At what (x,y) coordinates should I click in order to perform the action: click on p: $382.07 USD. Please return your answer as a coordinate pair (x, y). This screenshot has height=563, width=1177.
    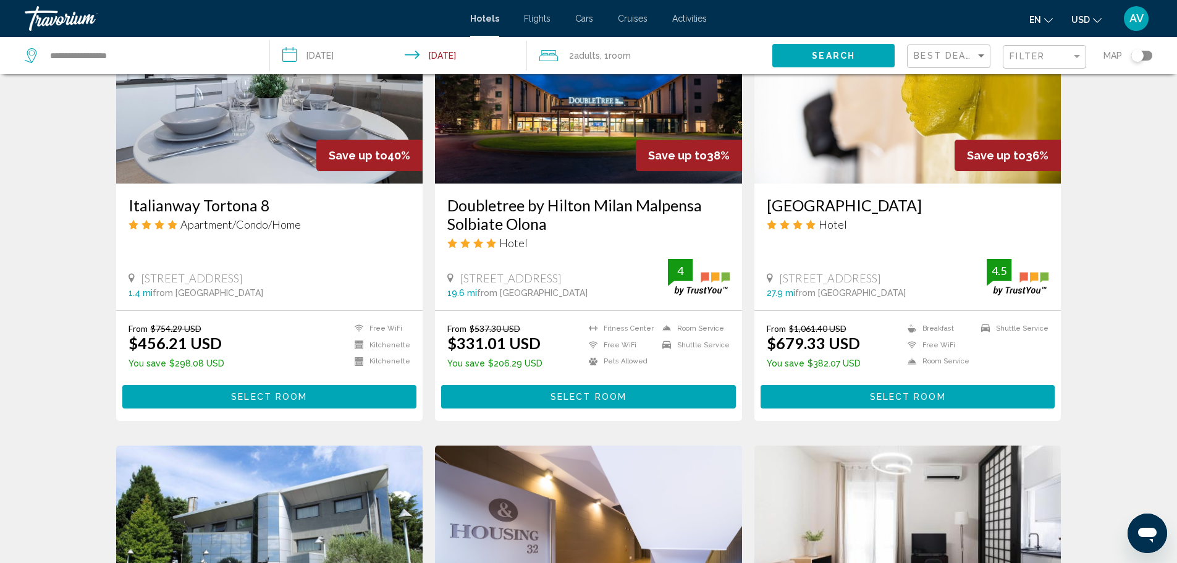
    Looking at the image, I should click on (814, 363).